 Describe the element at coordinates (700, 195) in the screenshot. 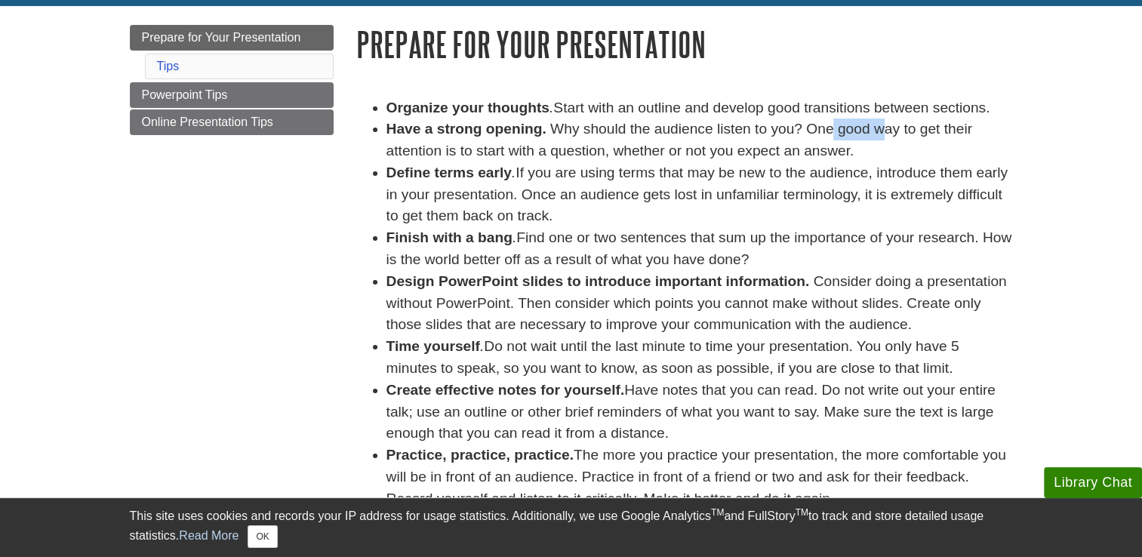

I see `li: If you are using terms that may be new to the audience, introduce them early in your presentation...` at that location.